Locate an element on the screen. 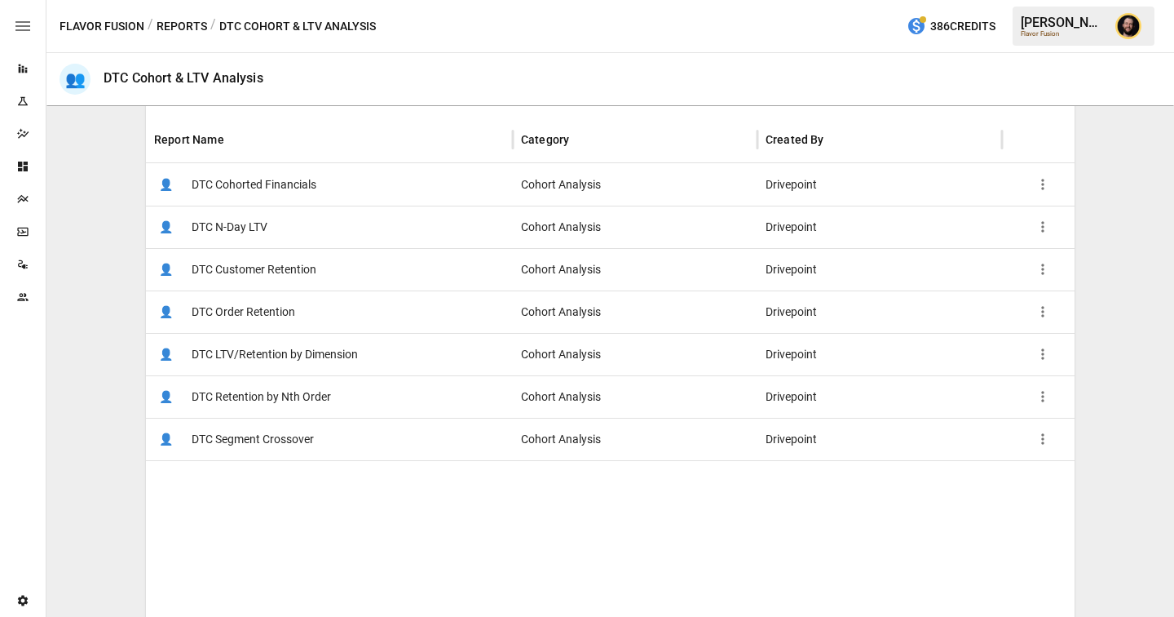 Image resolution: width=1174 pixels, height=617 pixels. span: DTC Cohorted Financials is located at coordinates (254, 184).